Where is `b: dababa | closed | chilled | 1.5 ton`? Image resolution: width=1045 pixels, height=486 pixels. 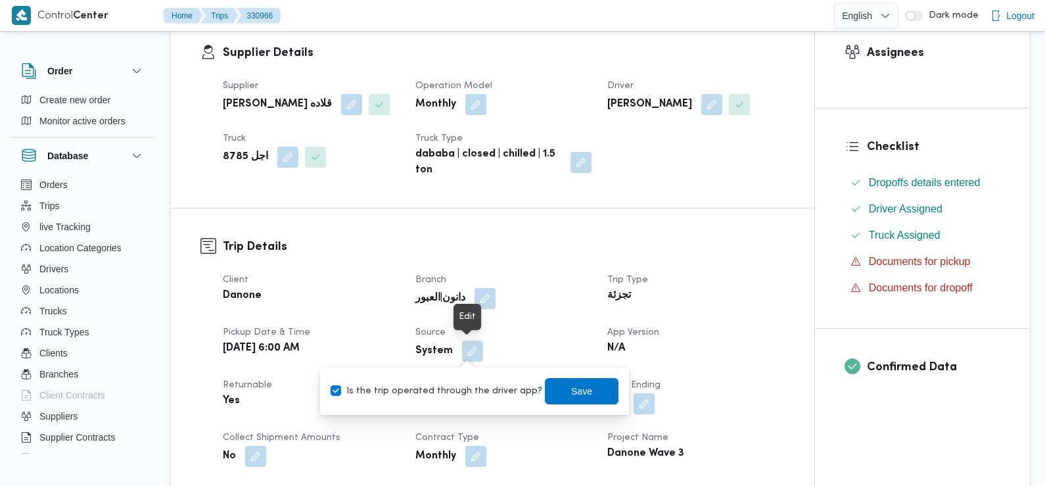
b: dababa | closed | chilled | 1.5 ton is located at coordinates (488, 162).